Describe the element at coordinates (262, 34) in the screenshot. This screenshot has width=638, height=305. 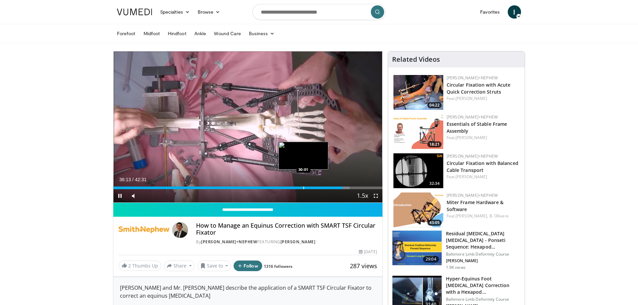
I see `a: Business` at that location.